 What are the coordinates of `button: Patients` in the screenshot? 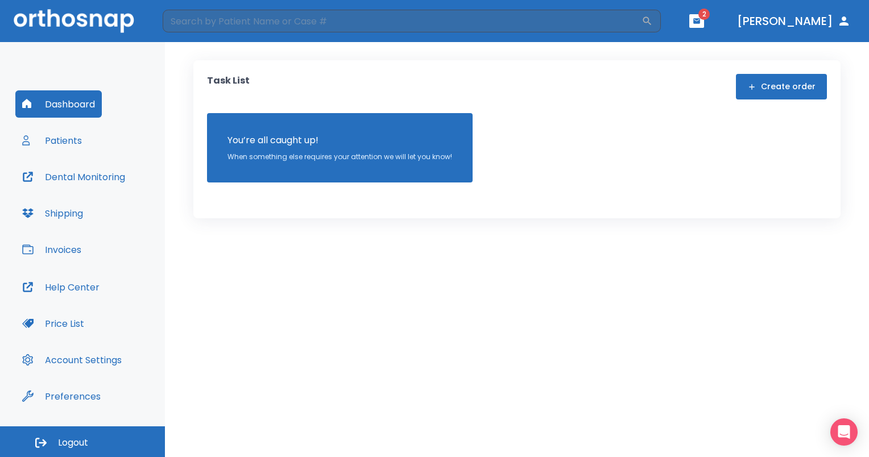 It's located at (52, 140).